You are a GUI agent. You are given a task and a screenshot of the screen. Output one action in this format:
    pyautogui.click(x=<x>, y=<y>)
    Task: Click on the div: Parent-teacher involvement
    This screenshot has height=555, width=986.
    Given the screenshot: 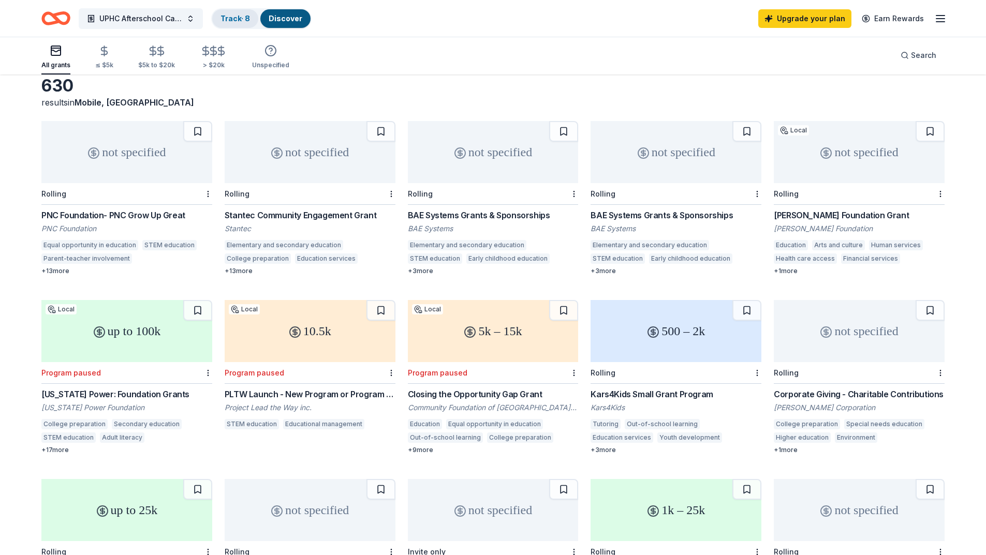 What is the action you would take?
    pyautogui.click(x=86, y=259)
    